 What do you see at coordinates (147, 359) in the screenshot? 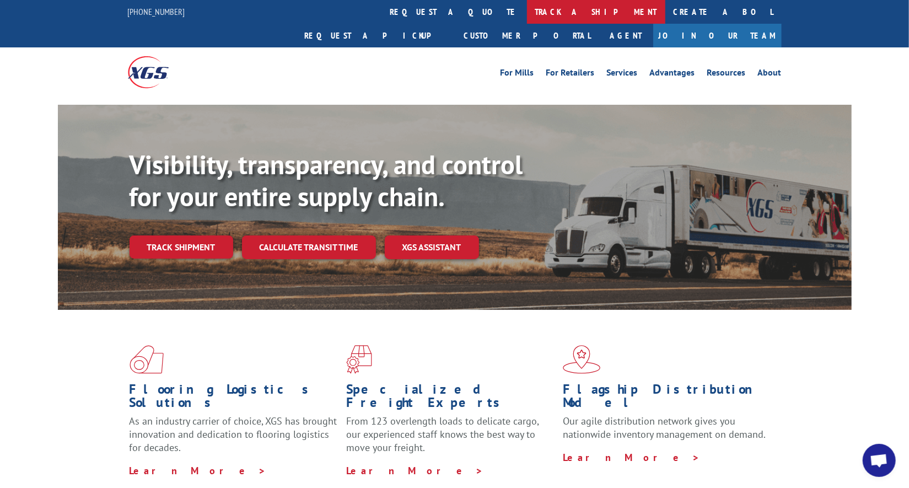
I see `img: xgs-icon-total-supply-chain-intelligence-red` at bounding box center [147, 359].